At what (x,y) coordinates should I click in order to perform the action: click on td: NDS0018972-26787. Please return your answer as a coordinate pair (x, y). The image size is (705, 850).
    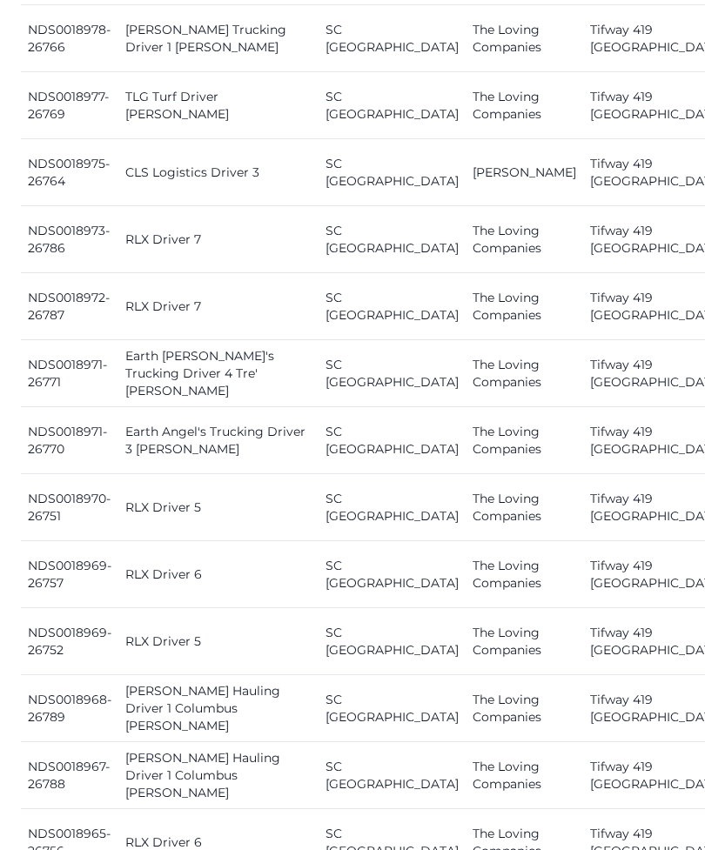
    Looking at the image, I should click on (70, 307).